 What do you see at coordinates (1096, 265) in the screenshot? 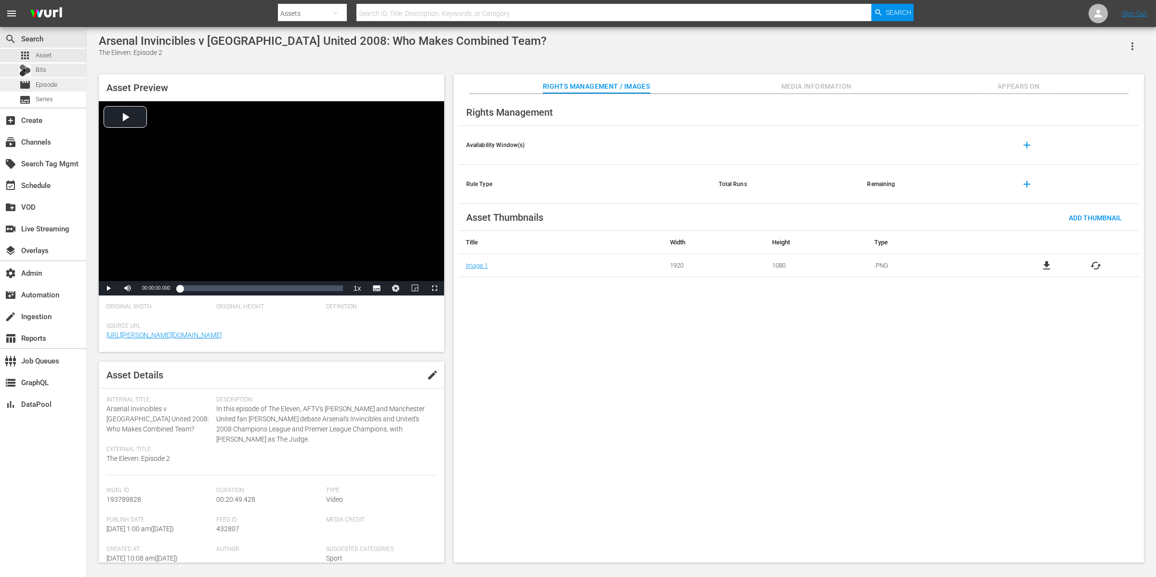
I see `button: cached` at bounding box center [1096, 265].